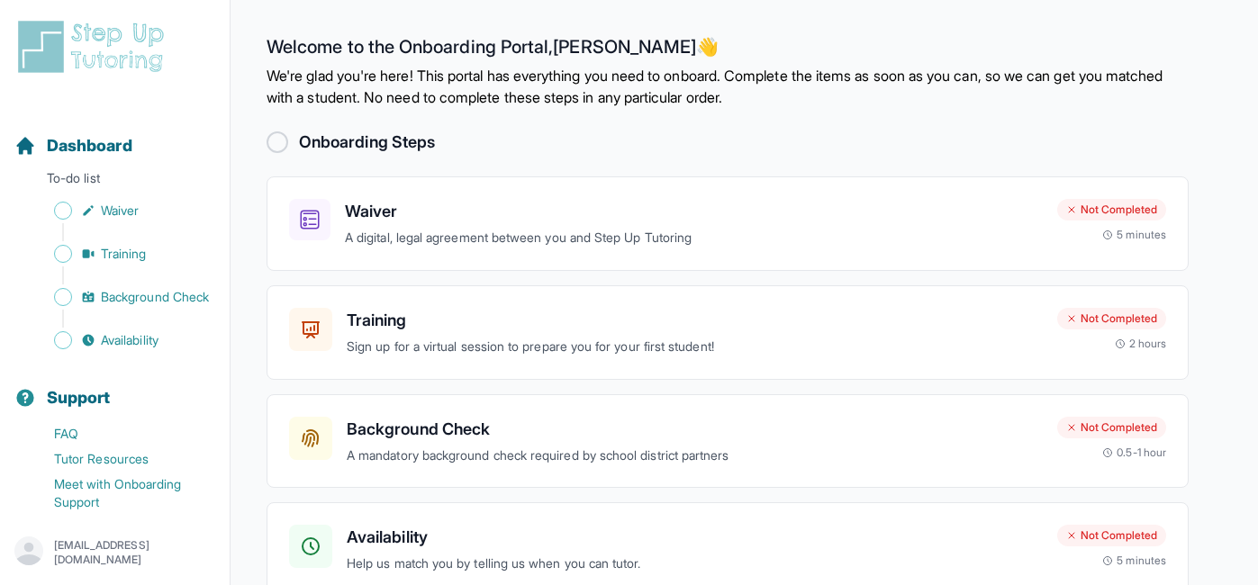  Describe the element at coordinates (95, 47) in the screenshot. I see `img: logo` at that location.